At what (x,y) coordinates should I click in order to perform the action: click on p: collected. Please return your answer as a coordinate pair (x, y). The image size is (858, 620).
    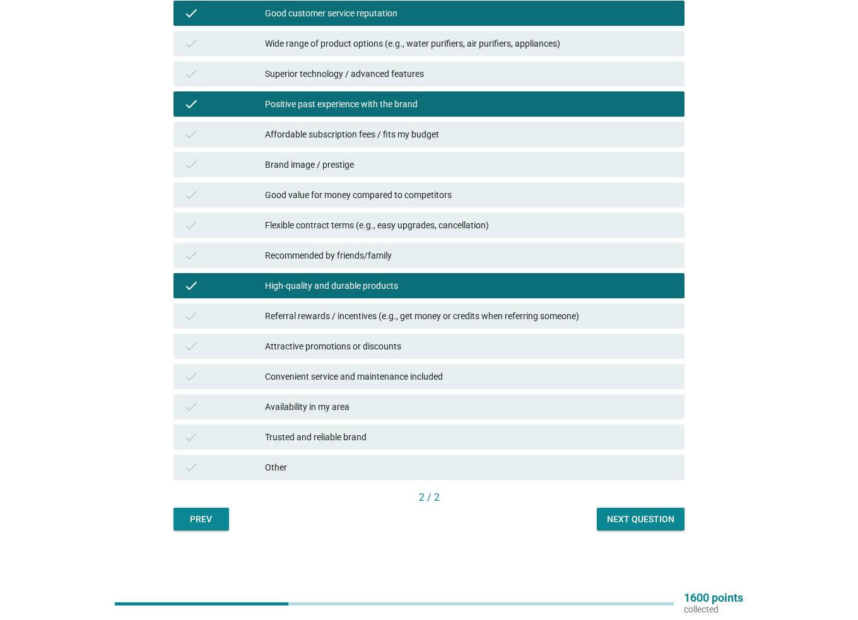
    Looking at the image, I should click on (714, 610).